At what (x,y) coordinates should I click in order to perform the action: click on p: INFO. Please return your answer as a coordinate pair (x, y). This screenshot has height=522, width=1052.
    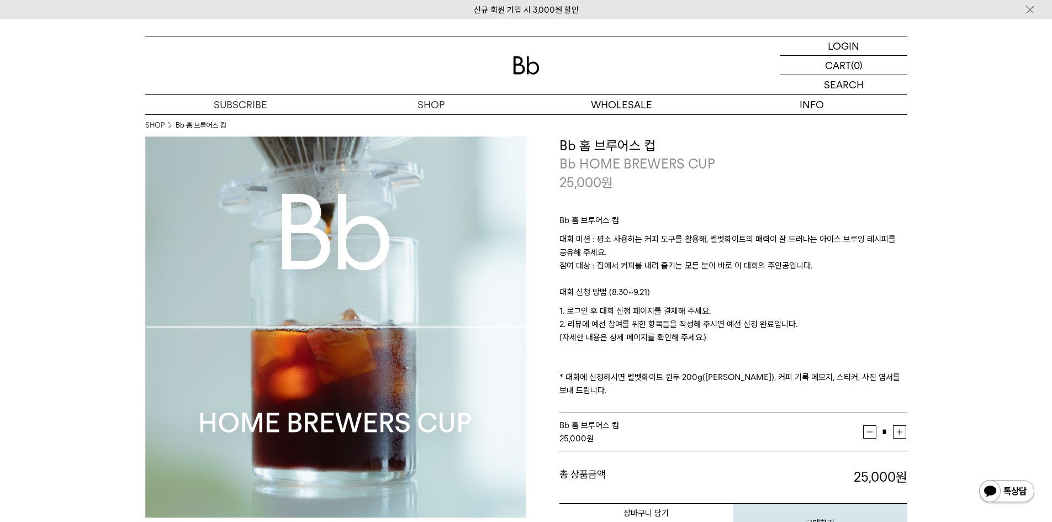
    Looking at the image, I should click on (812, 104).